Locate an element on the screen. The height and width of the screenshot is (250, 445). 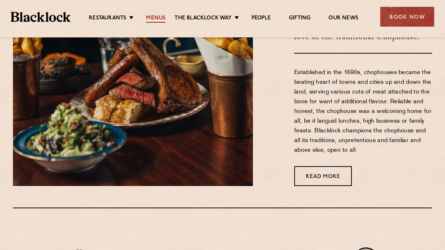
a: Gifting is located at coordinates (300, 19).